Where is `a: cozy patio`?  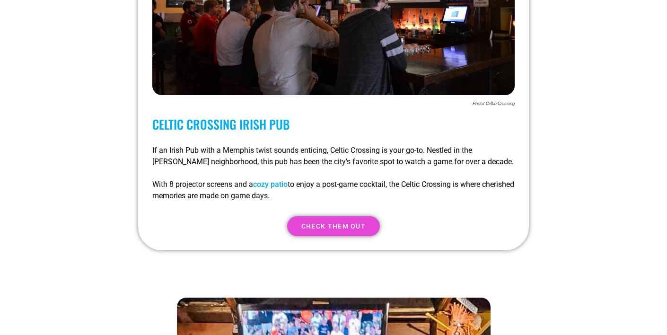
a: cozy patio is located at coordinates (270, 184).